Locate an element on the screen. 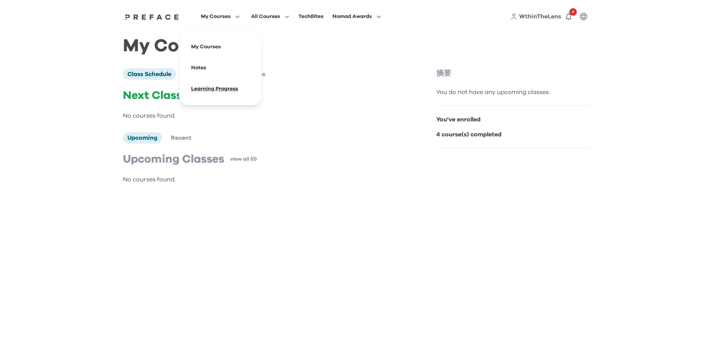 The width and height of the screenshot is (714, 354). button: 6 is located at coordinates (568, 16).